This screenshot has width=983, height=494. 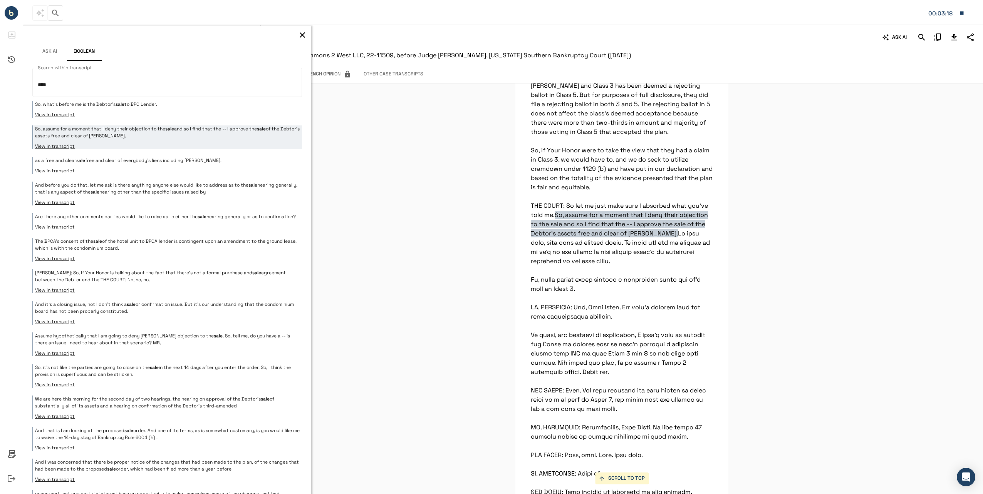 I want to click on p: Are there any other comments parties would like to raise as to either the hearing generally or as..., so click(x=167, y=217).